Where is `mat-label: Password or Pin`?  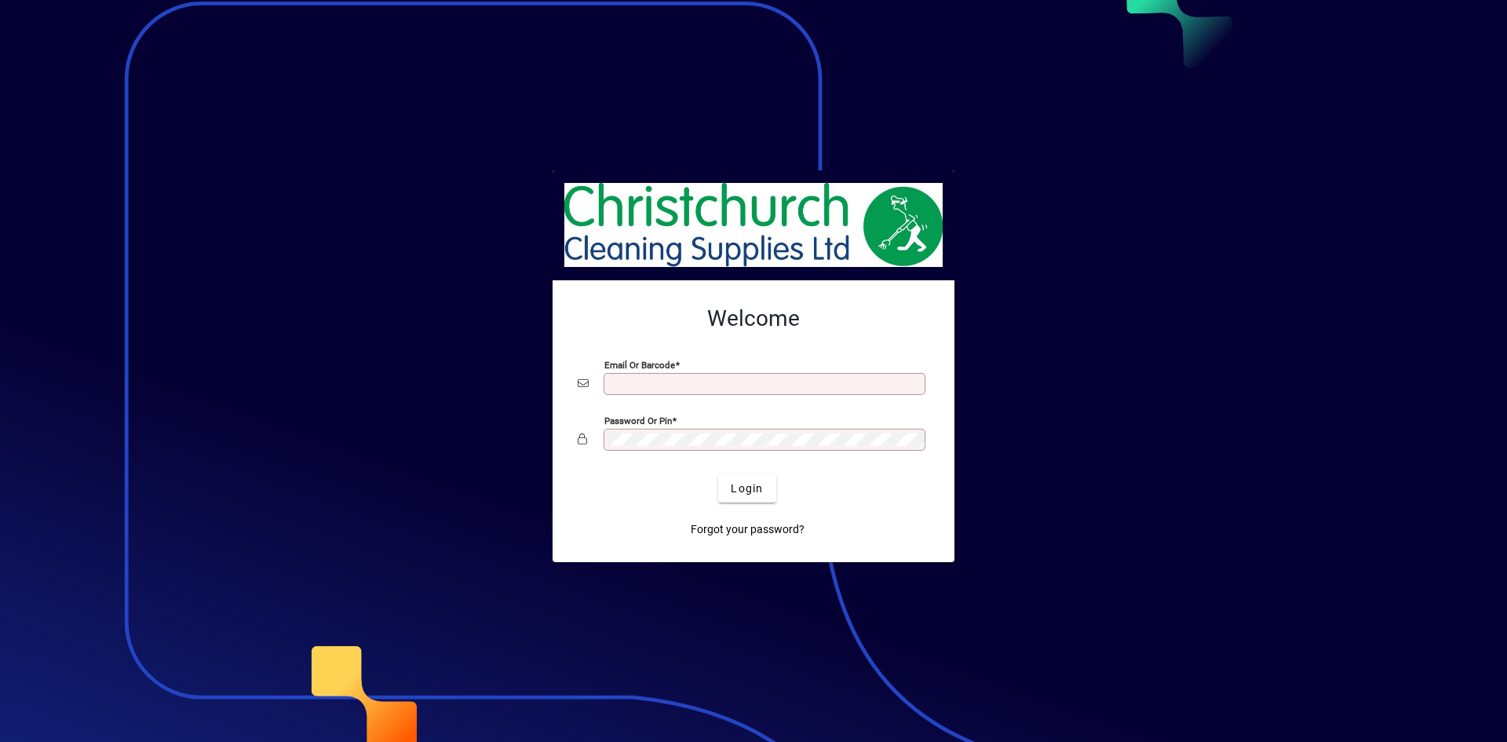
mat-label: Password or Pin is located at coordinates (638, 421).